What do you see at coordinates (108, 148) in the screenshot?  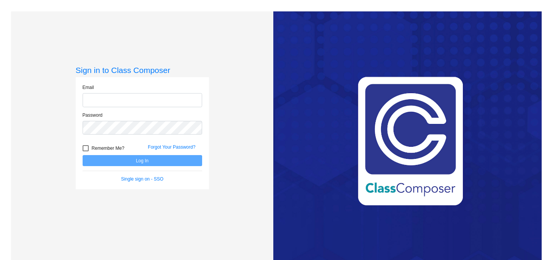 I see `span: Remember Me?` at bounding box center [108, 148].